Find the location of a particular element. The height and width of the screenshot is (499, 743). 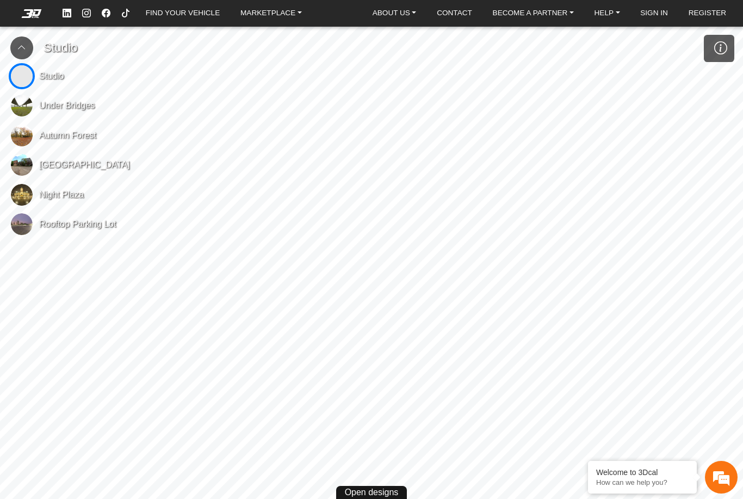

div: Chat with us now is located at coordinates (136, 64).